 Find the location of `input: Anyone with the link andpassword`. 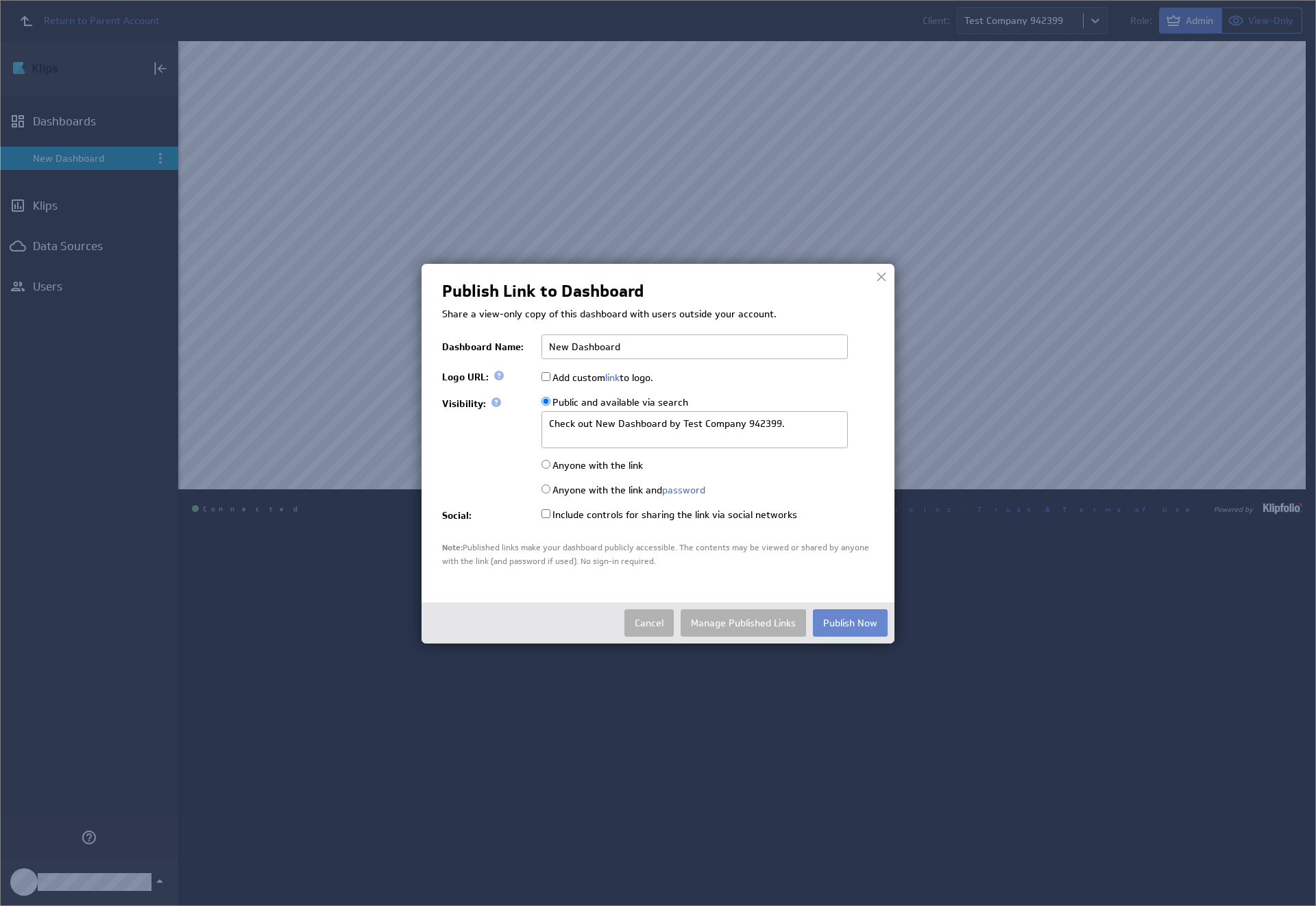

input: Anyone with the link andpassword is located at coordinates (545, 488).